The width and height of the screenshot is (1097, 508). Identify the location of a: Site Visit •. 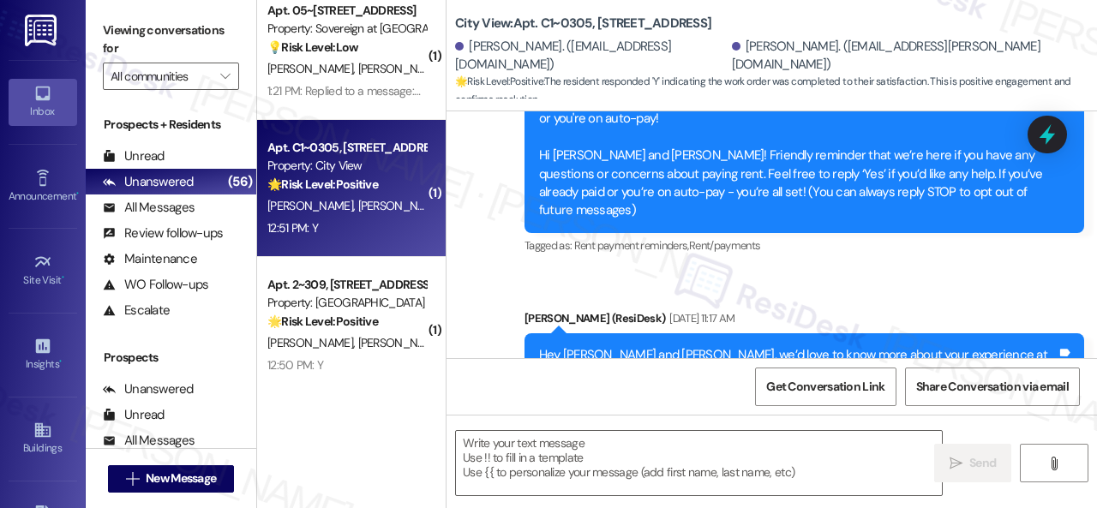
(43, 271).